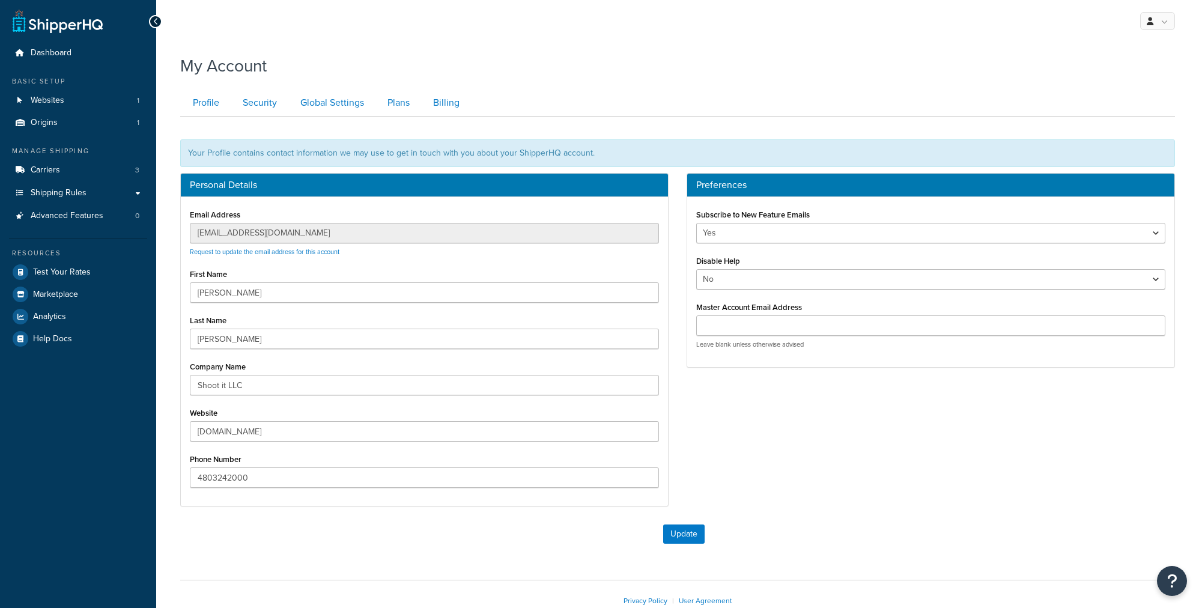 The width and height of the screenshot is (1199, 608). What do you see at coordinates (62, 272) in the screenshot?
I see `span: Test Your Rates` at bounding box center [62, 272].